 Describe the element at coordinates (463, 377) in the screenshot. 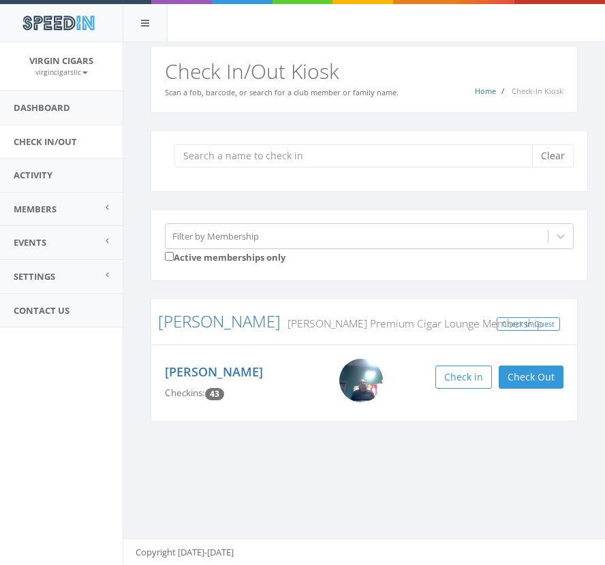

I see `button: Check in` at that location.